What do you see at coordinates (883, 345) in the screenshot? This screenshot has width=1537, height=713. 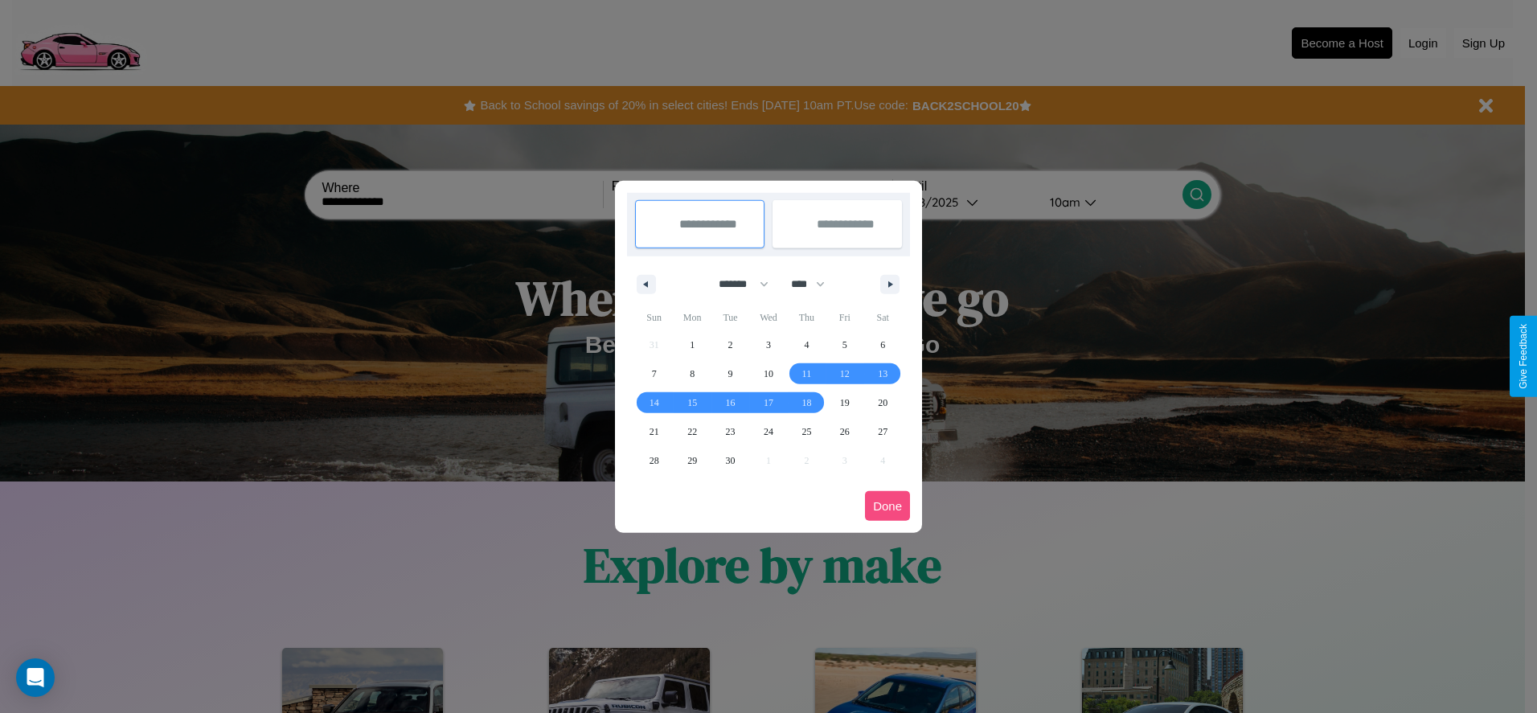 I see `button: 6` at bounding box center [883, 345].